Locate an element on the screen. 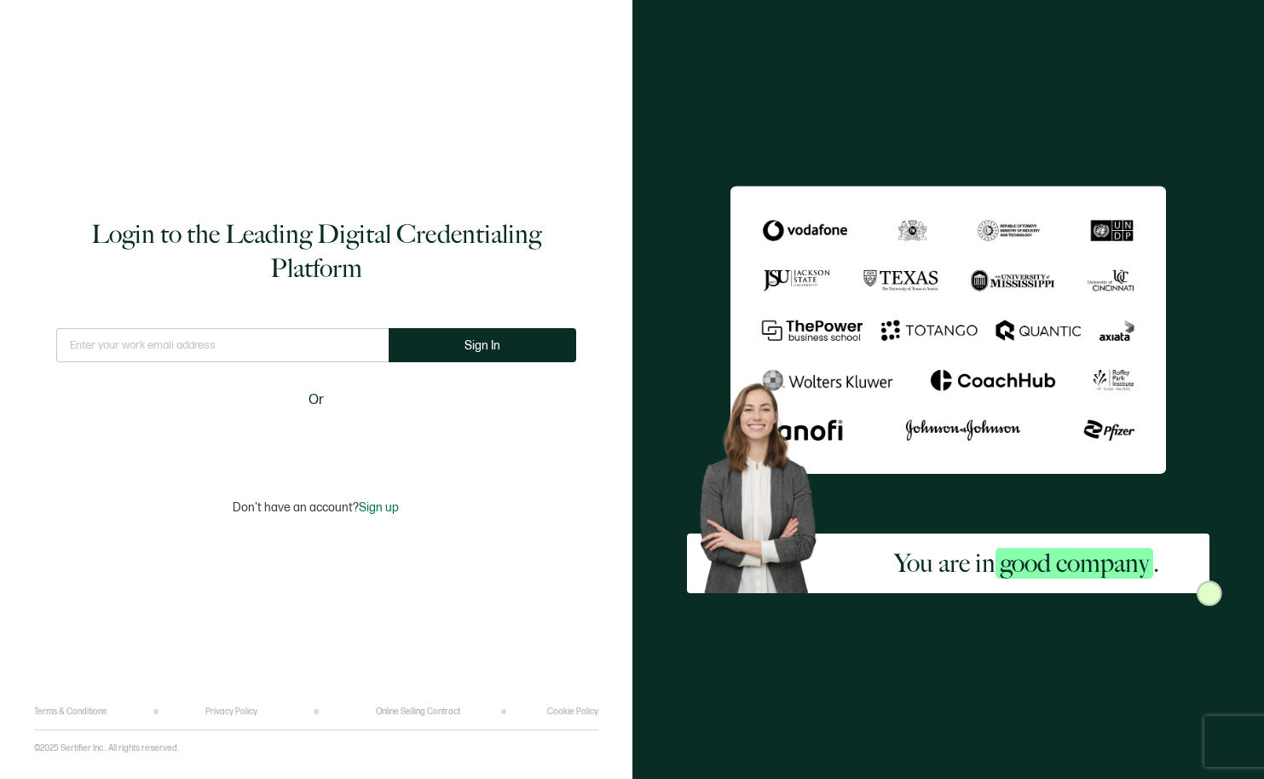  span: Sign up is located at coordinates (378, 507).